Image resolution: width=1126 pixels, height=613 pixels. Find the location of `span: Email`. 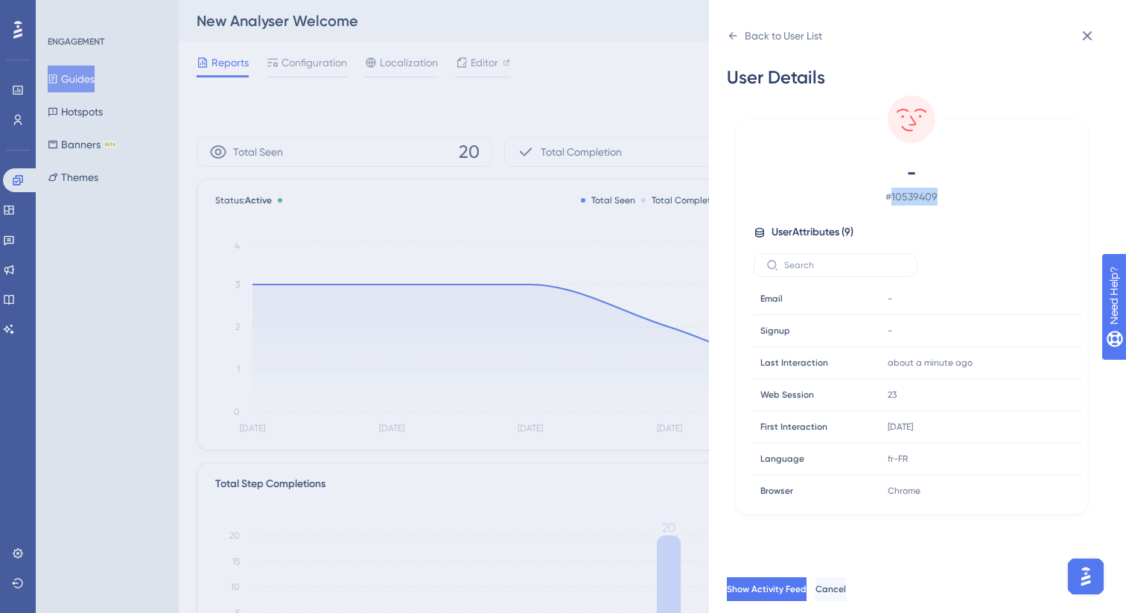

span: Email is located at coordinates (772, 299).